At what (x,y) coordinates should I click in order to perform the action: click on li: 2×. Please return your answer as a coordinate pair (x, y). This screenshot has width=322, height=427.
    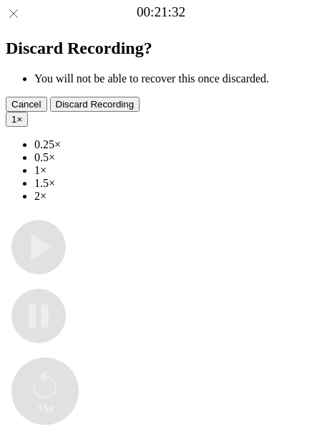
    Looking at the image, I should click on (176, 196).